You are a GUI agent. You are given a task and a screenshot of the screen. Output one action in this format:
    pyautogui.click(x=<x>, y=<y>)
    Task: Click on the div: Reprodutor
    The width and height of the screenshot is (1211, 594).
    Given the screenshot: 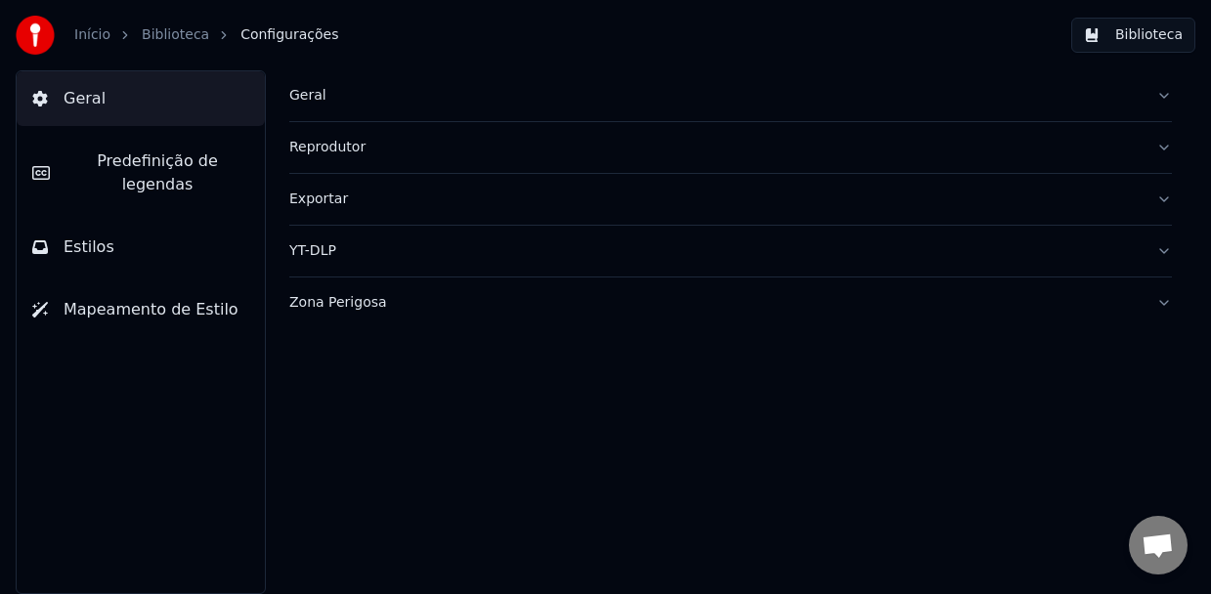 What is the action you would take?
    pyautogui.click(x=714, y=148)
    